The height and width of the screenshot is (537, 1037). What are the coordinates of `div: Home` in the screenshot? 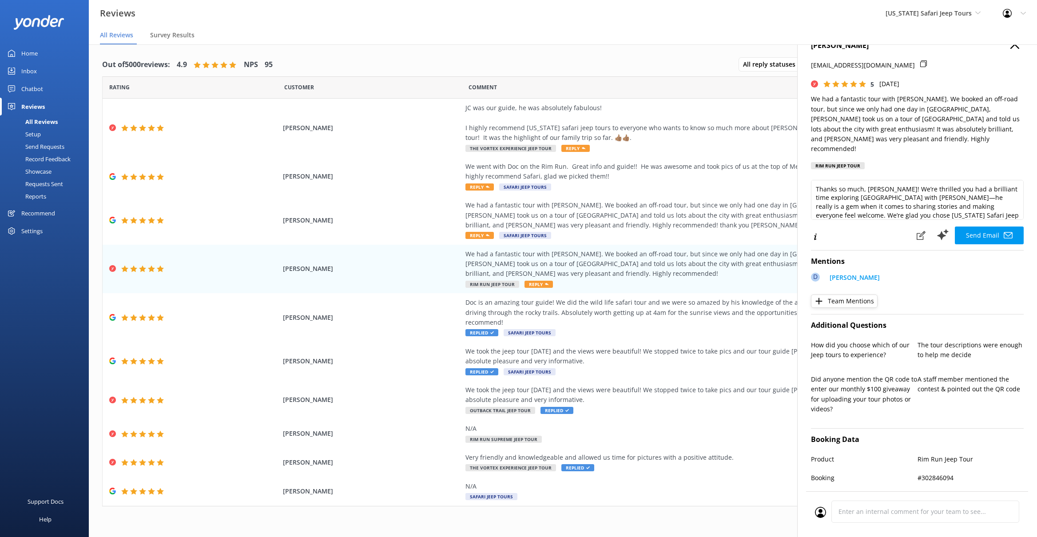 It's located at (29, 53).